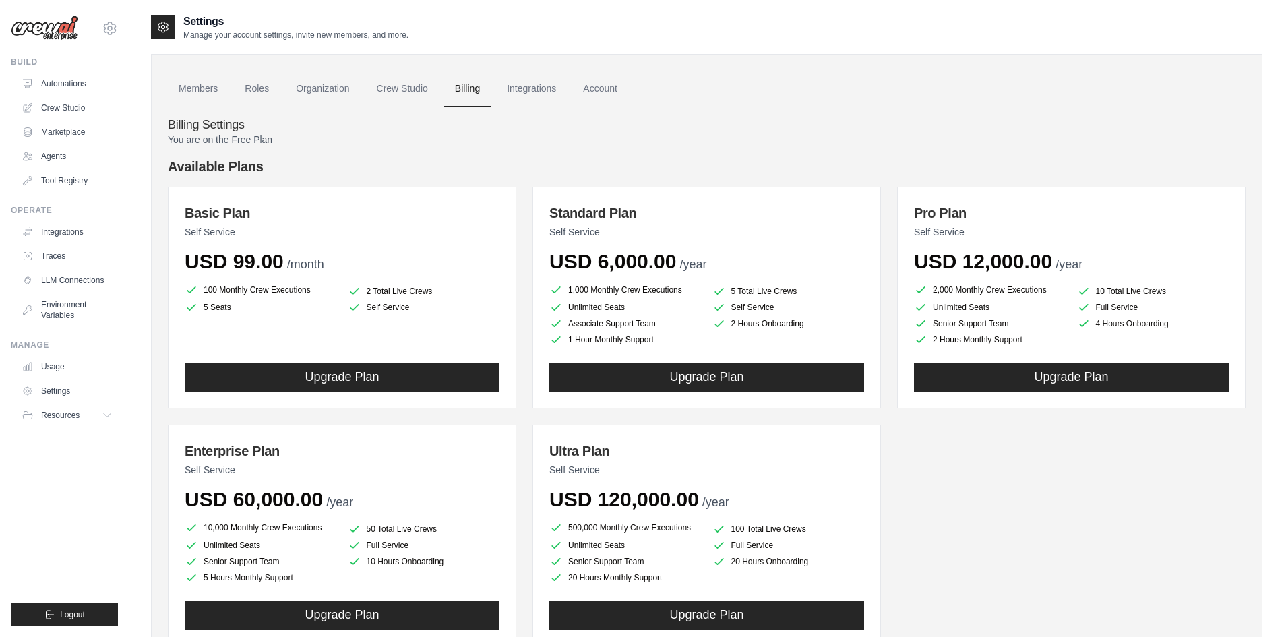  What do you see at coordinates (67, 280) in the screenshot?
I see `a: LLM Connections` at bounding box center [67, 280].